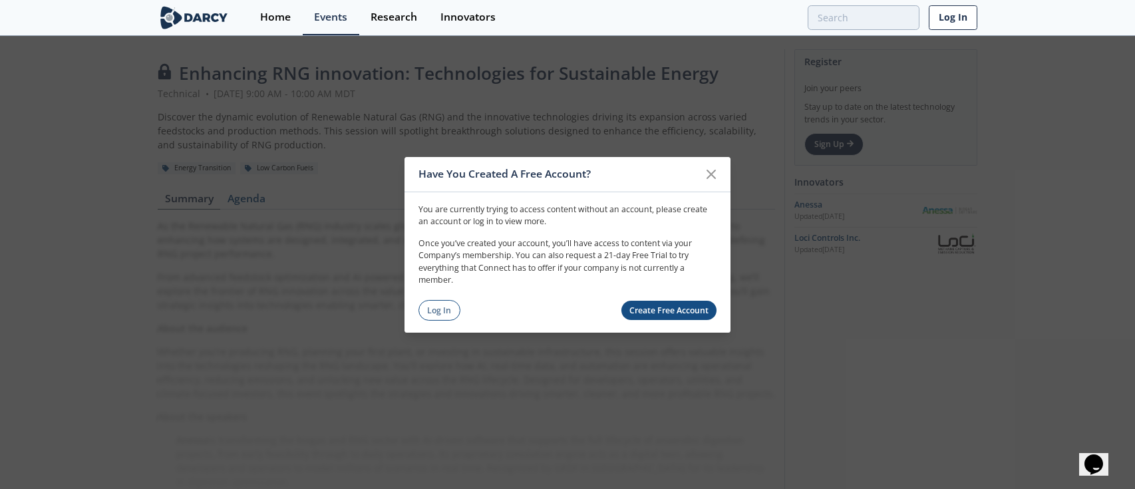 The height and width of the screenshot is (489, 1135). Describe the element at coordinates (275, 17) in the screenshot. I see `div: Home` at that location.